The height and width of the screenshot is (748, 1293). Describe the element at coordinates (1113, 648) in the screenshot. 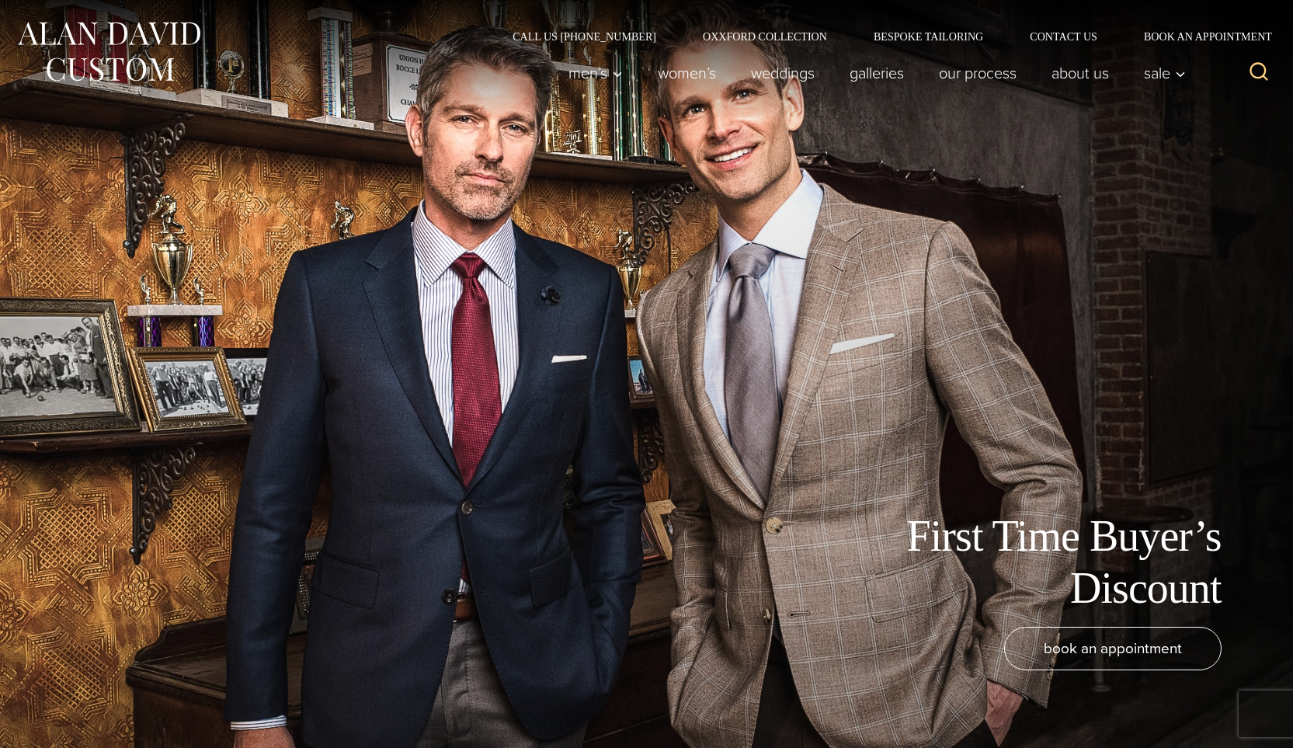

I see `span: book an appointment` at that location.